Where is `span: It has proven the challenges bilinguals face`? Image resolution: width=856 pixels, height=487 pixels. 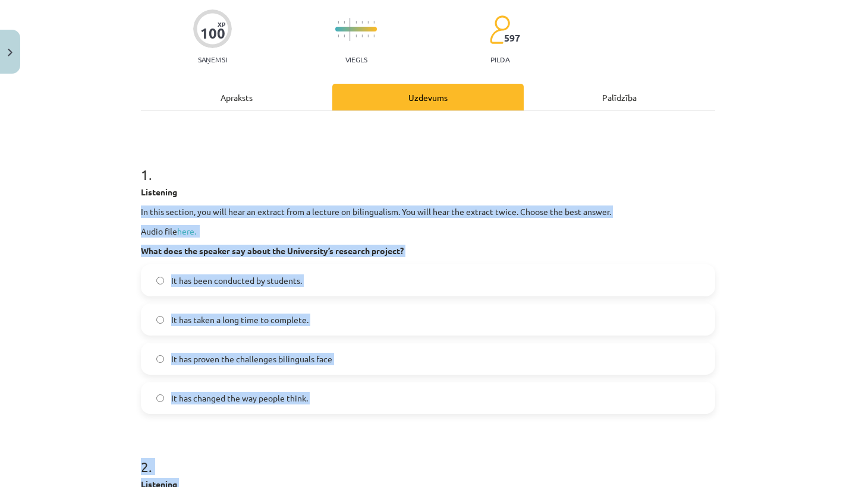 span: It has proven the challenges bilinguals face is located at coordinates (251, 359).